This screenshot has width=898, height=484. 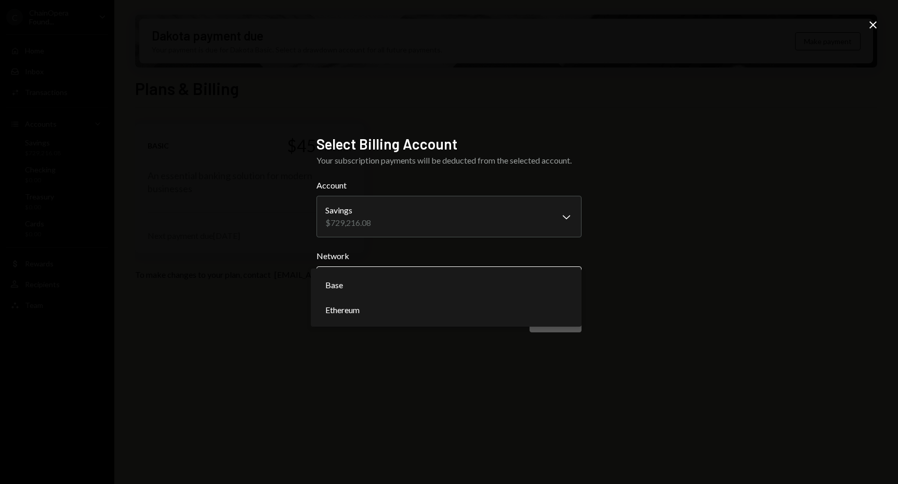 I want to click on span: Ethereum, so click(x=343, y=310).